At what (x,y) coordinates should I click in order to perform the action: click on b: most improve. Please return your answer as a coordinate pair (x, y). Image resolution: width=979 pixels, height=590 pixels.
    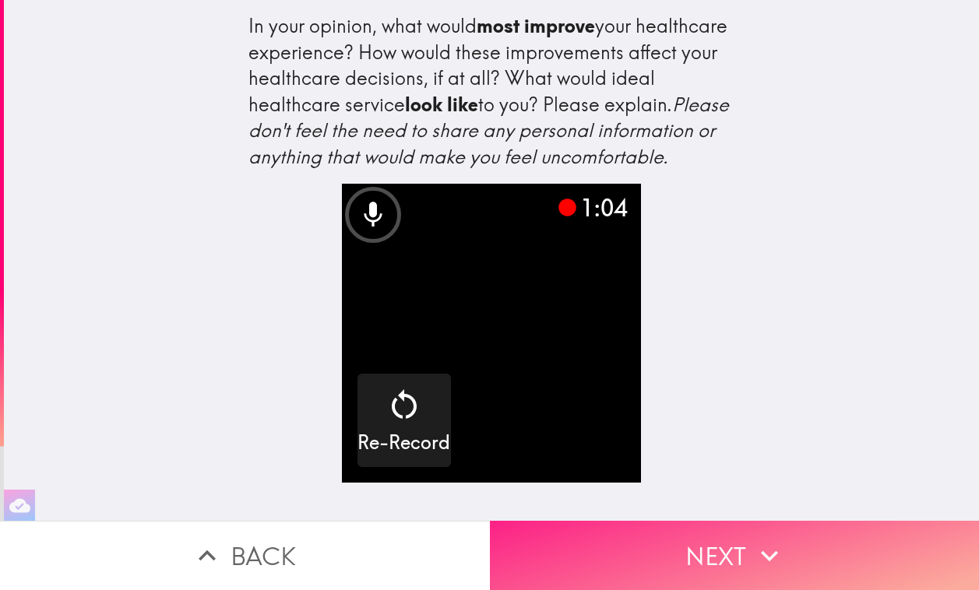
    Looking at the image, I should click on (536, 26).